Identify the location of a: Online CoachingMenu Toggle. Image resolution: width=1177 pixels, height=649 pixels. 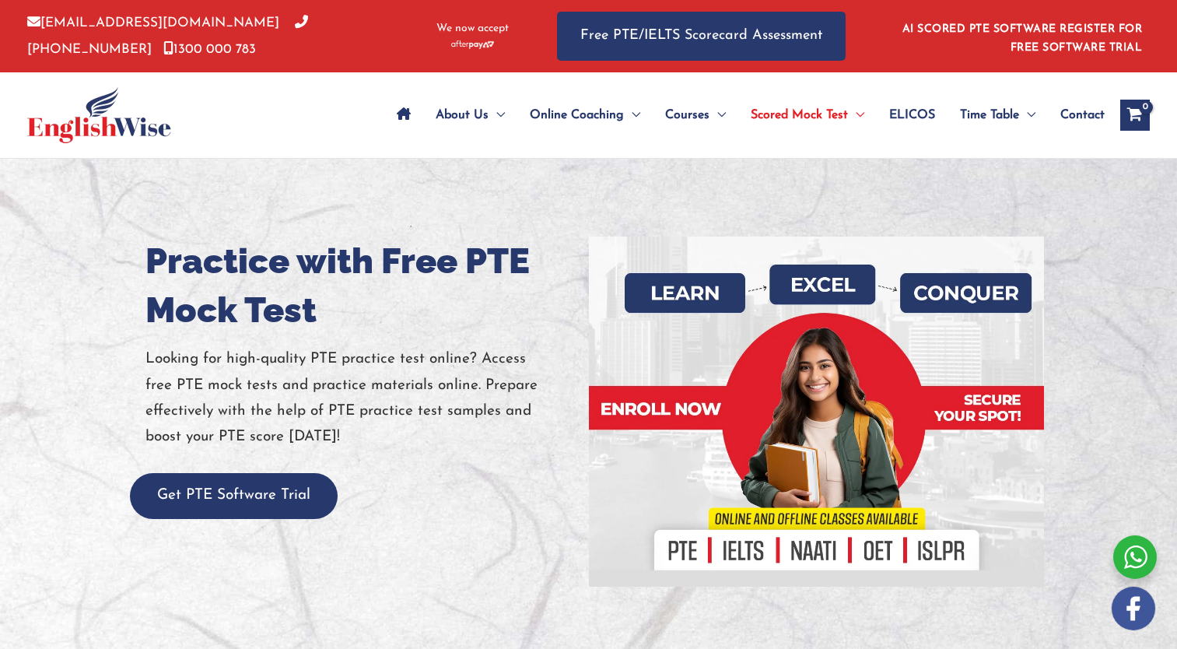
(585, 115).